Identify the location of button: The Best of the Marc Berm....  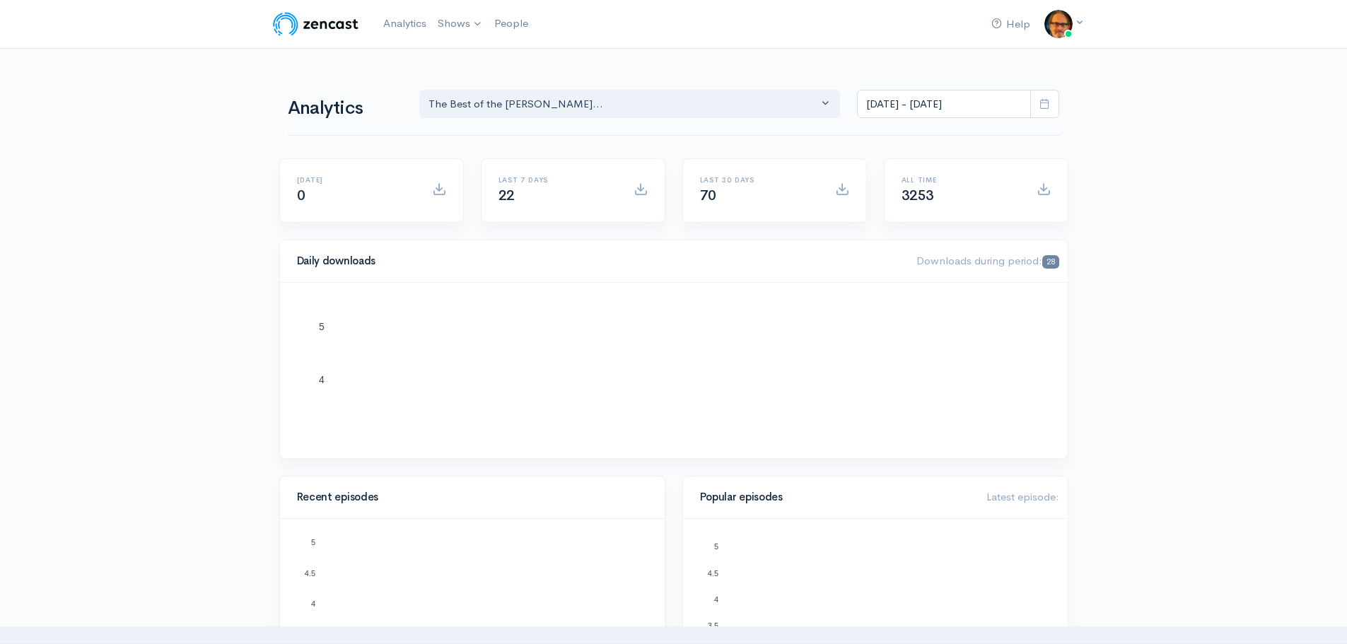
(630, 104).